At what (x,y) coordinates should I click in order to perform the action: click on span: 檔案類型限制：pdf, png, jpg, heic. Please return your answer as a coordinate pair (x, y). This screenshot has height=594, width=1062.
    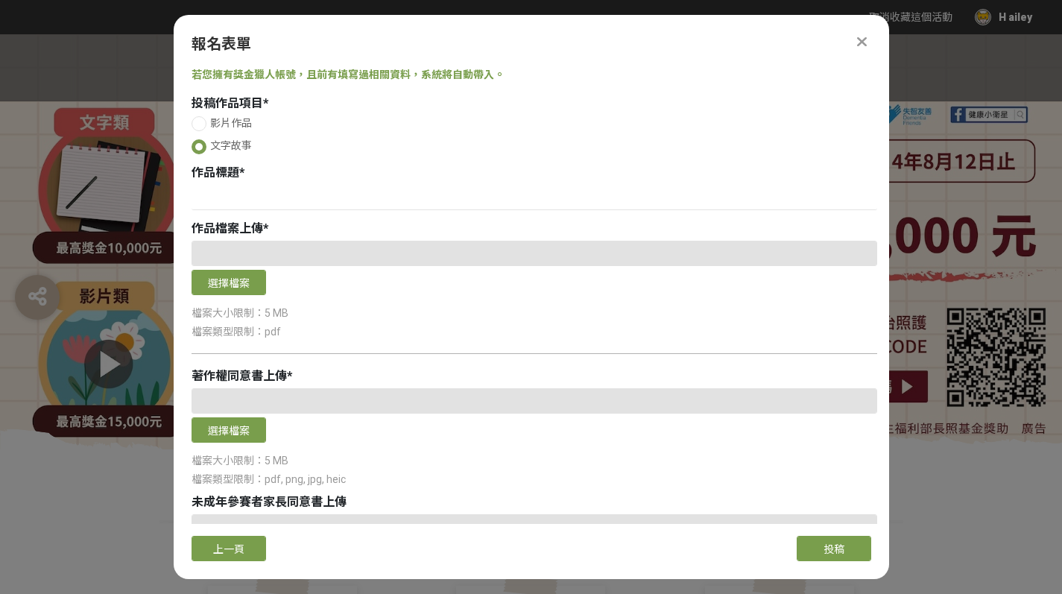
    Looking at the image, I should click on (268, 479).